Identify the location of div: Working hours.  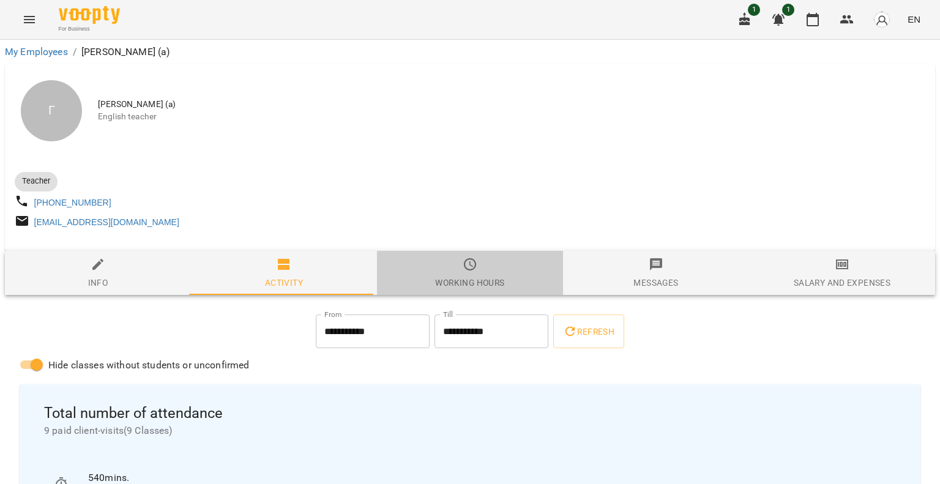
(469, 283).